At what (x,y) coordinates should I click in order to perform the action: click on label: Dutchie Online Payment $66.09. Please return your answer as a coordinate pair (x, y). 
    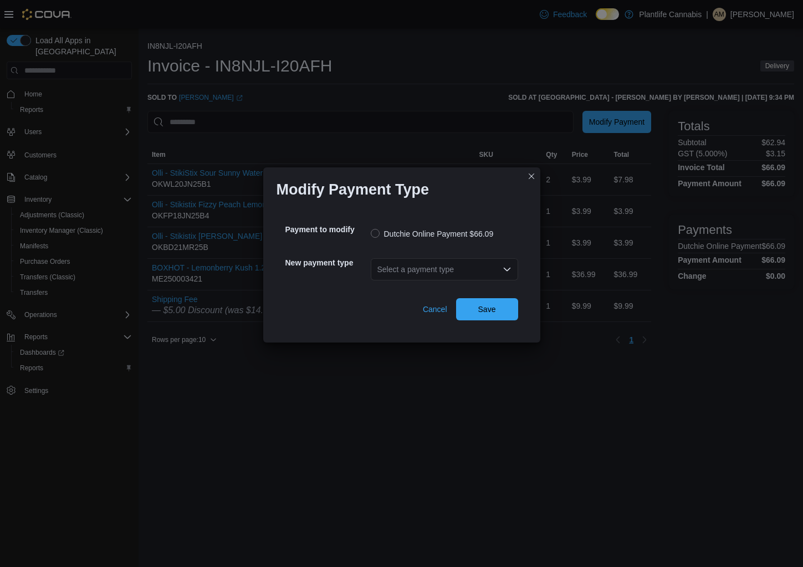
    Looking at the image, I should click on (432, 234).